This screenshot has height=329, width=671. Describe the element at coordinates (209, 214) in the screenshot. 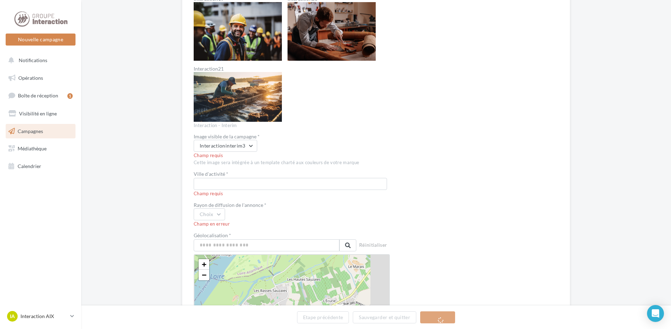

I see `button: Choix` at that location.